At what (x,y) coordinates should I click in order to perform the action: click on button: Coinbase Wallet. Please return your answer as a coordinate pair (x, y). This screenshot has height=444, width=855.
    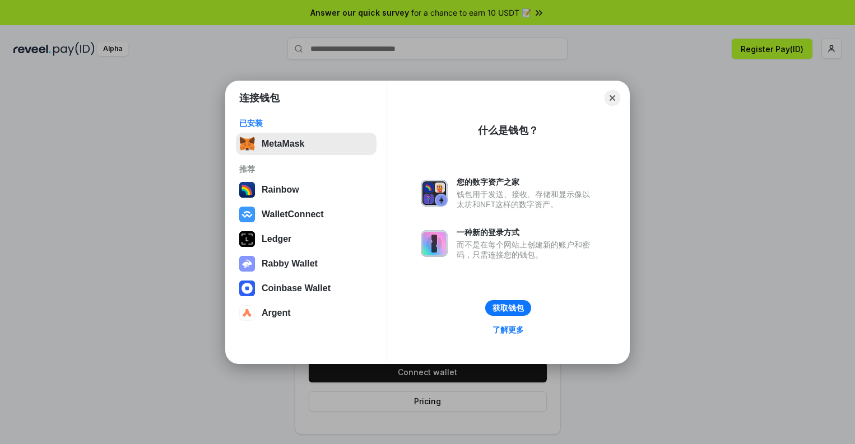
    Looking at the image, I should click on (306, 288).